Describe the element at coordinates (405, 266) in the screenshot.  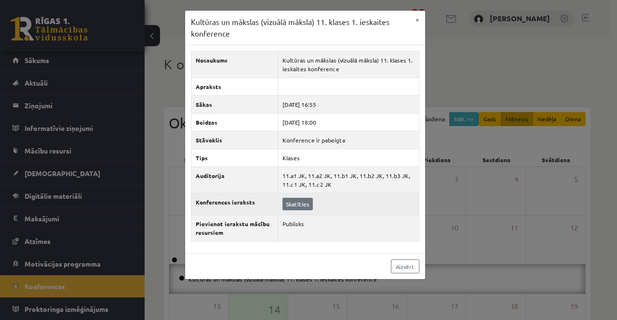
I see `a: Aizvērt` at that location.